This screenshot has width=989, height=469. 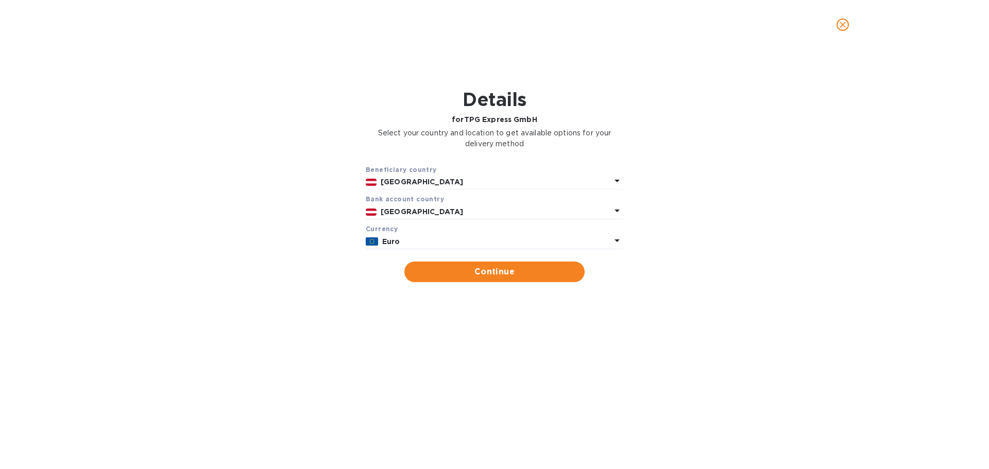 What do you see at coordinates (843, 25) in the screenshot?
I see `button: close` at bounding box center [843, 25].